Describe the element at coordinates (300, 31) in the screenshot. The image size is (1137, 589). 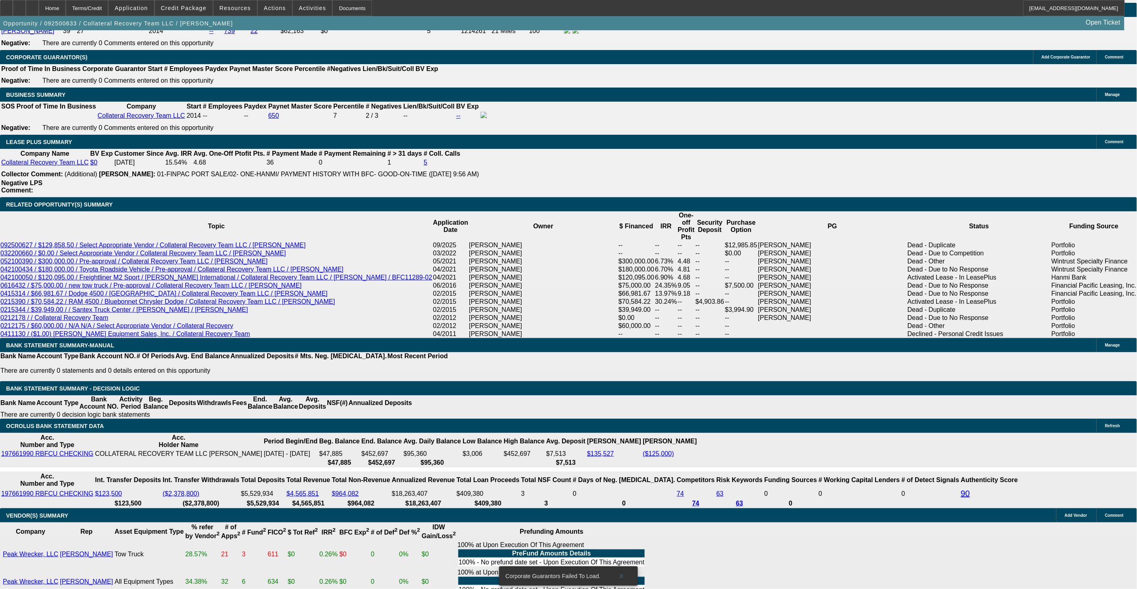
I see `td: $62,163` at that location.